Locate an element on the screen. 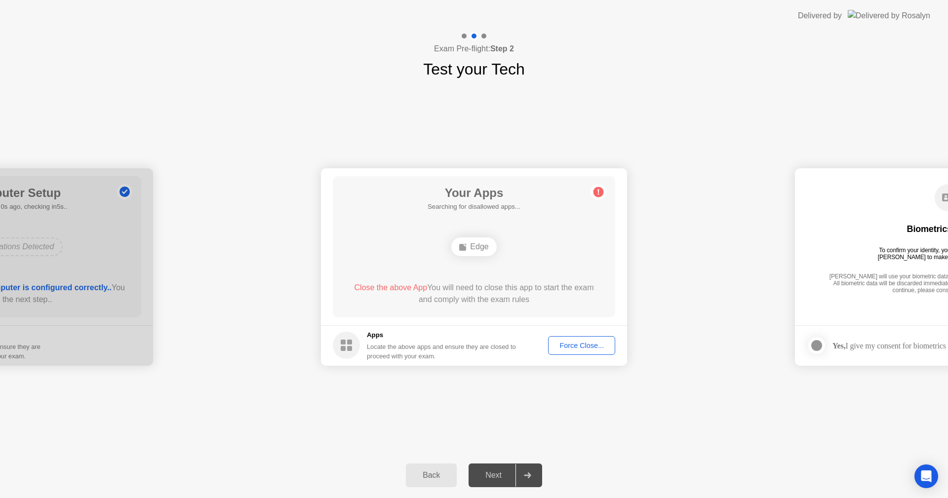  div: Open Intercom Messenger is located at coordinates (926, 476).